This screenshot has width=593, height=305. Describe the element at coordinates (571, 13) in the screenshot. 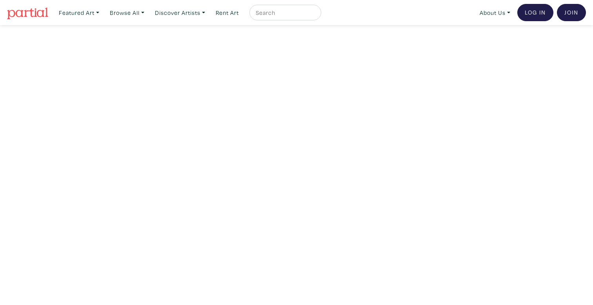

I see `a: Join` at that location.